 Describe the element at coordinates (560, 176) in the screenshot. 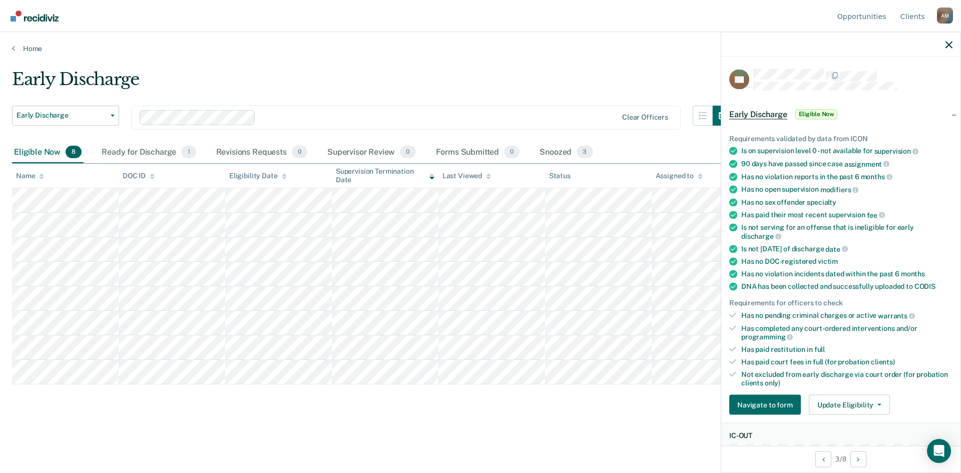

I see `div: Status` at that location.